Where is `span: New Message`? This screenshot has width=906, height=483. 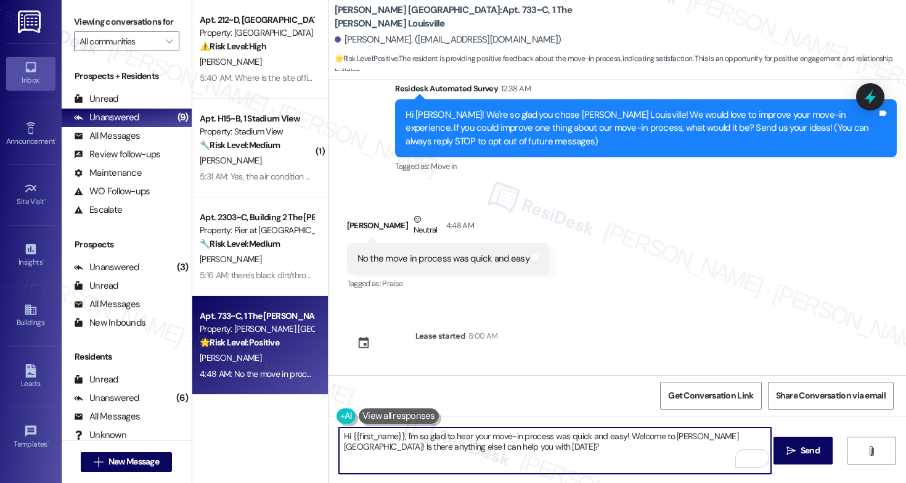
span: New Message is located at coordinates (134, 461).